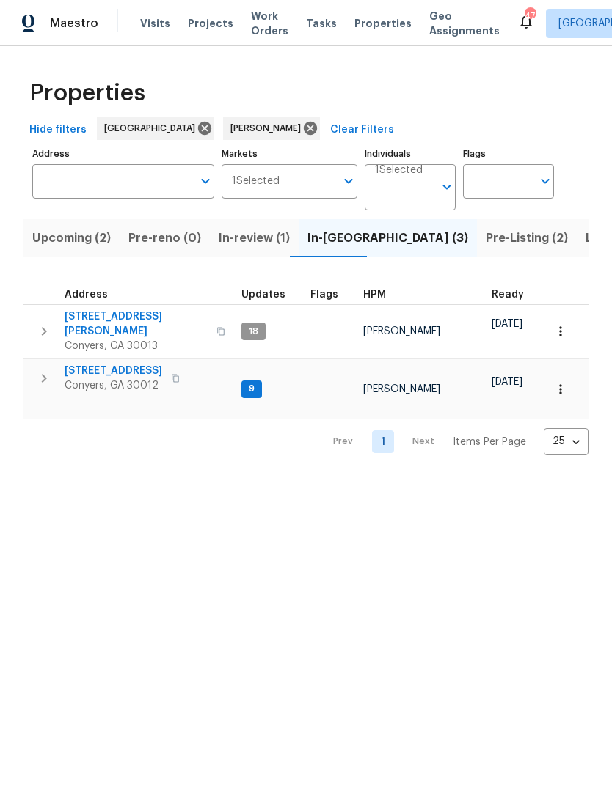  Describe the element at coordinates (374, 295) in the screenshot. I see `span: HPM` at that location.